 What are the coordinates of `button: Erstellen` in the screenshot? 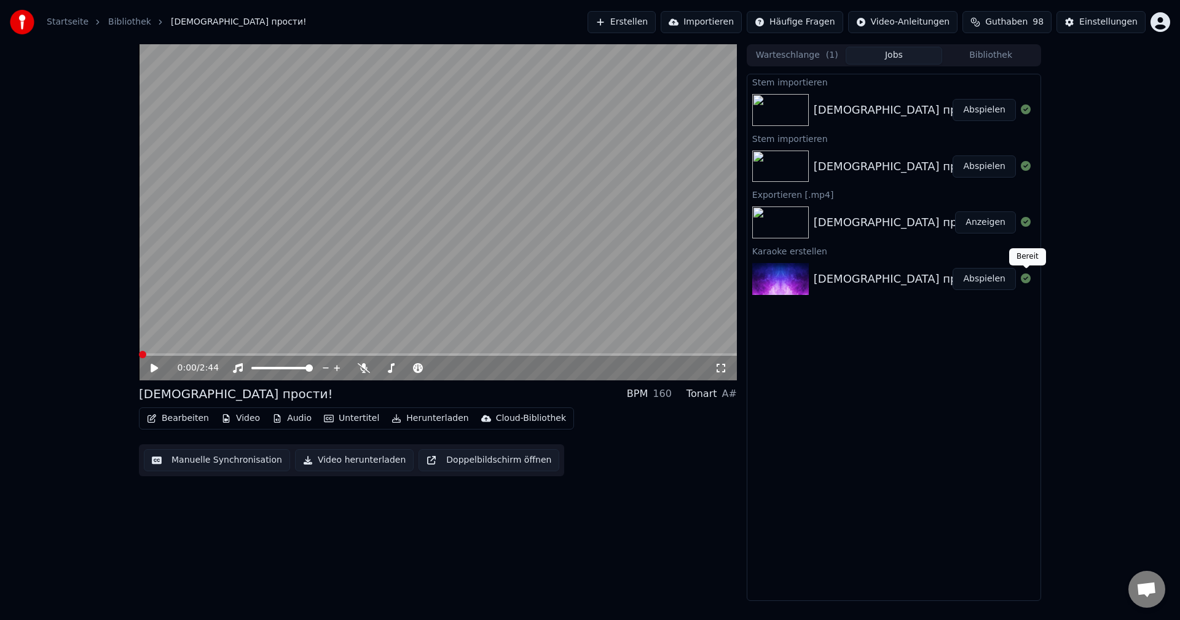 It's located at (621, 22).